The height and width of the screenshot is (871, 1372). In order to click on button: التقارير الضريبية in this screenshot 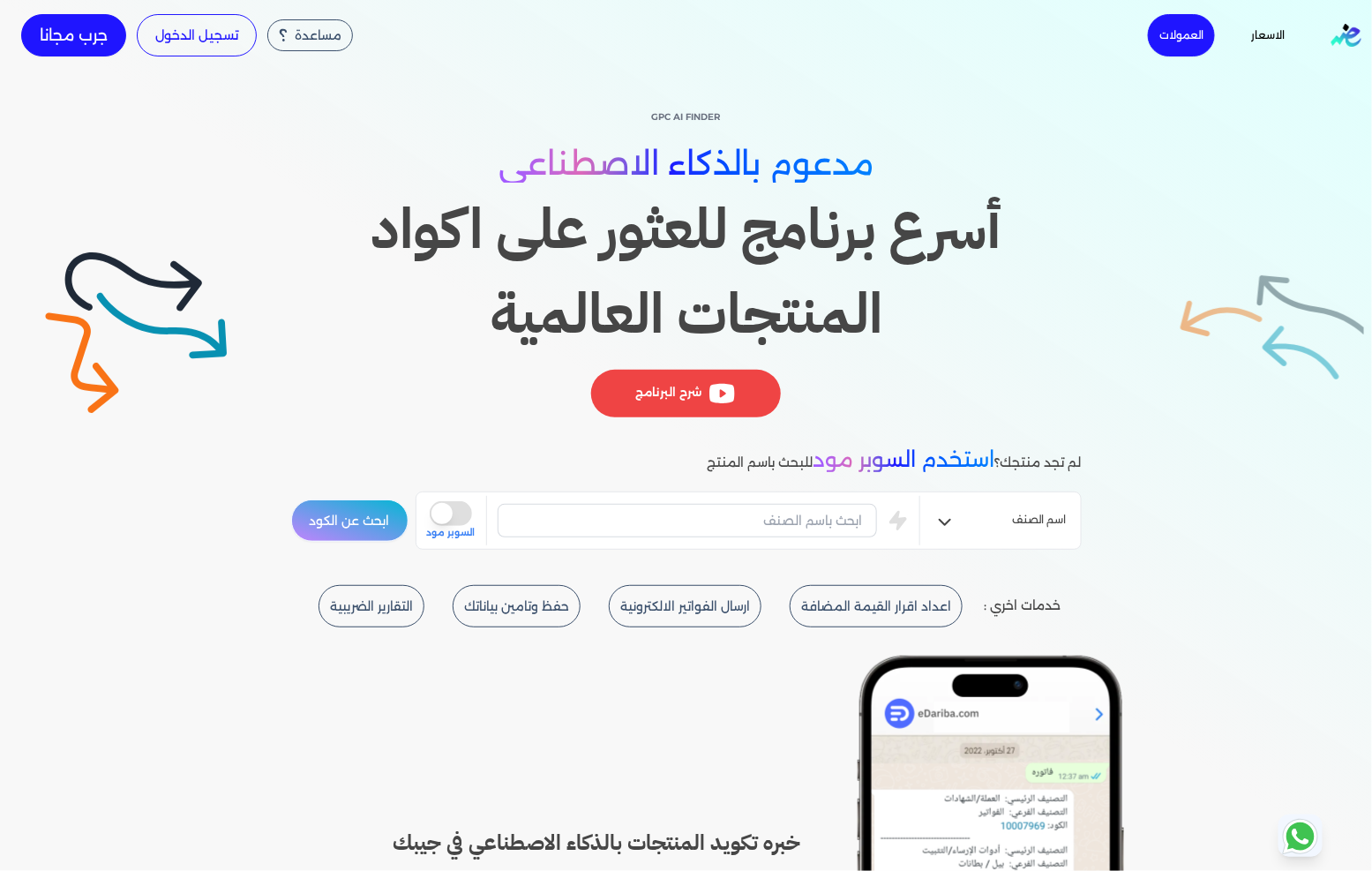, I will do `click(372, 606)`.